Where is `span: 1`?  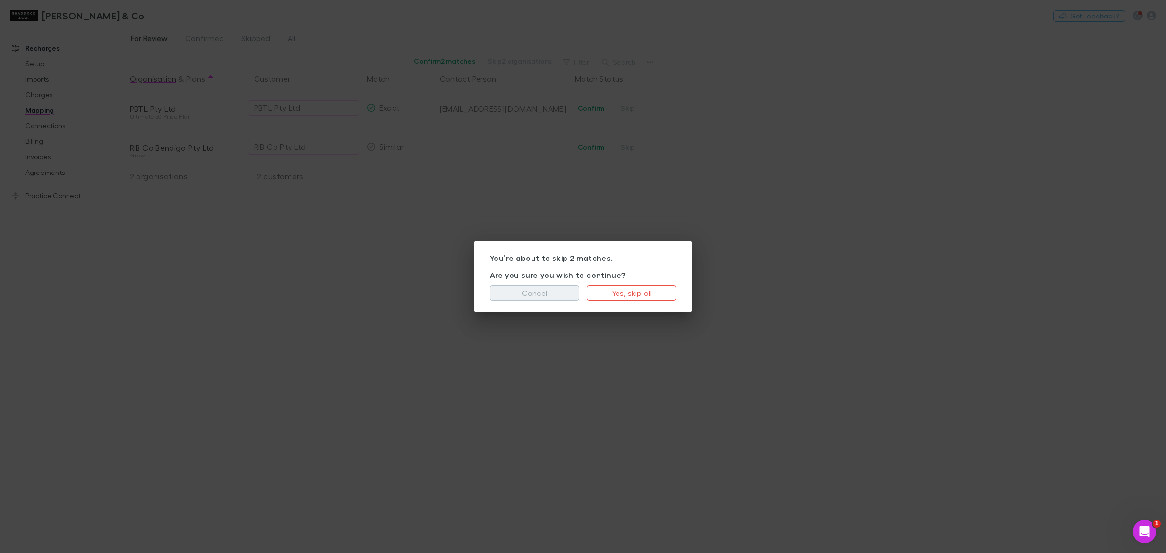
span: 1 is located at coordinates (1157, 524).